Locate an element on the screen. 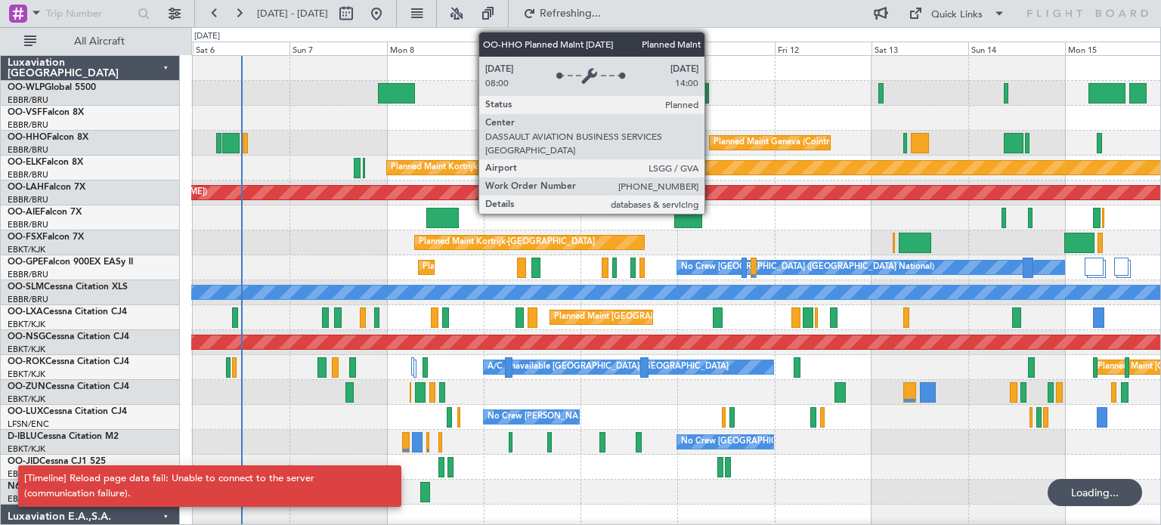  span: OO-ROK is located at coordinates (26, 362).